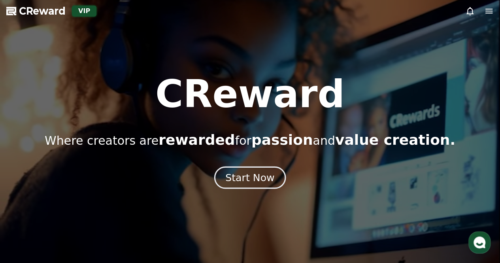 This screenshot has width=500, height=263. I want to click on span: Settings, so click(126, 212).